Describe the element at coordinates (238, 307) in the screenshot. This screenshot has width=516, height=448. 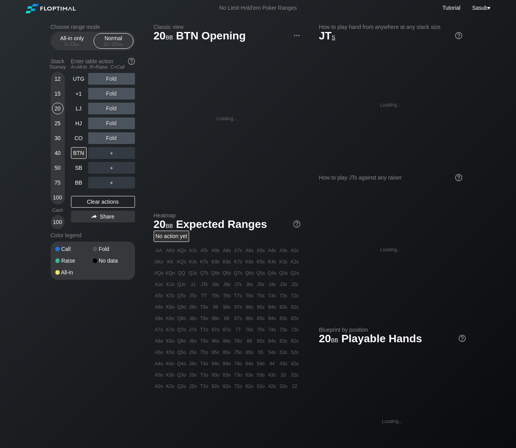
I see `div: 97s` at that location.